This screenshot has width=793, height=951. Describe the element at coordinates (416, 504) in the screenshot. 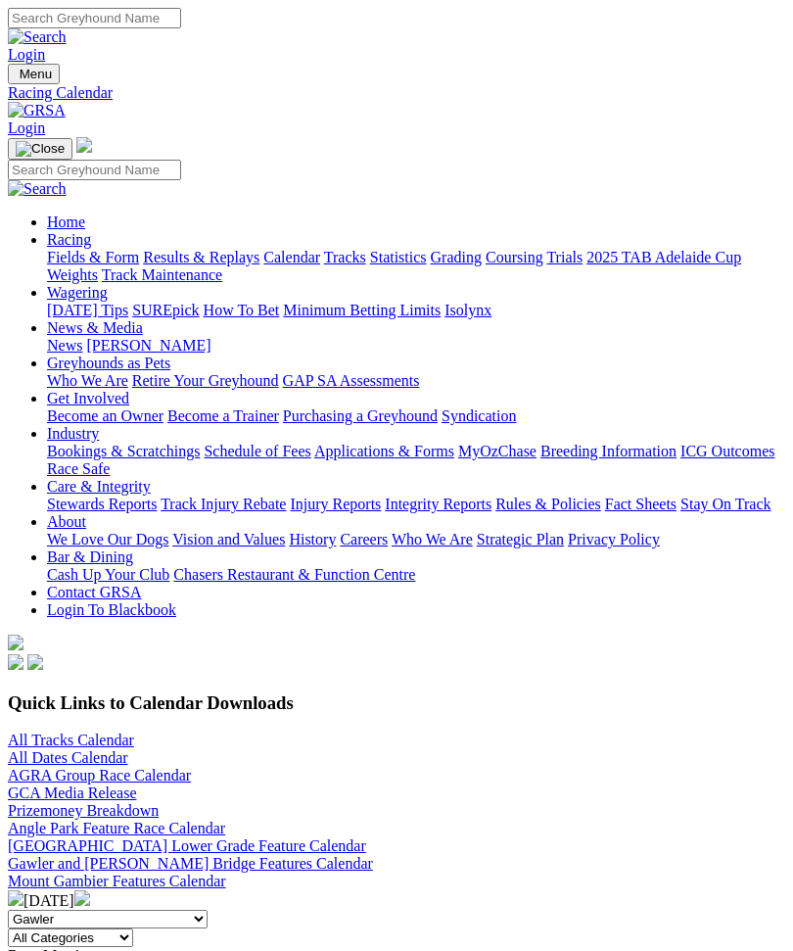

I see `div: Care & Integrity` at that location.